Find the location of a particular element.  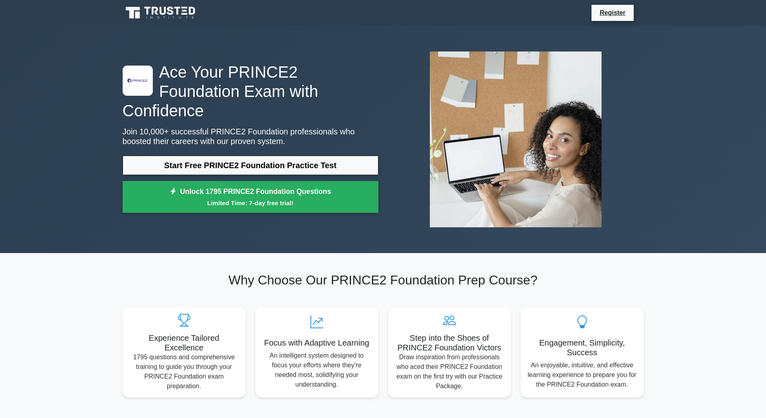

p: An intelligent system designed to focus your efforts where they're needed most, solidifying your ... is located at coordinates (317, 370).